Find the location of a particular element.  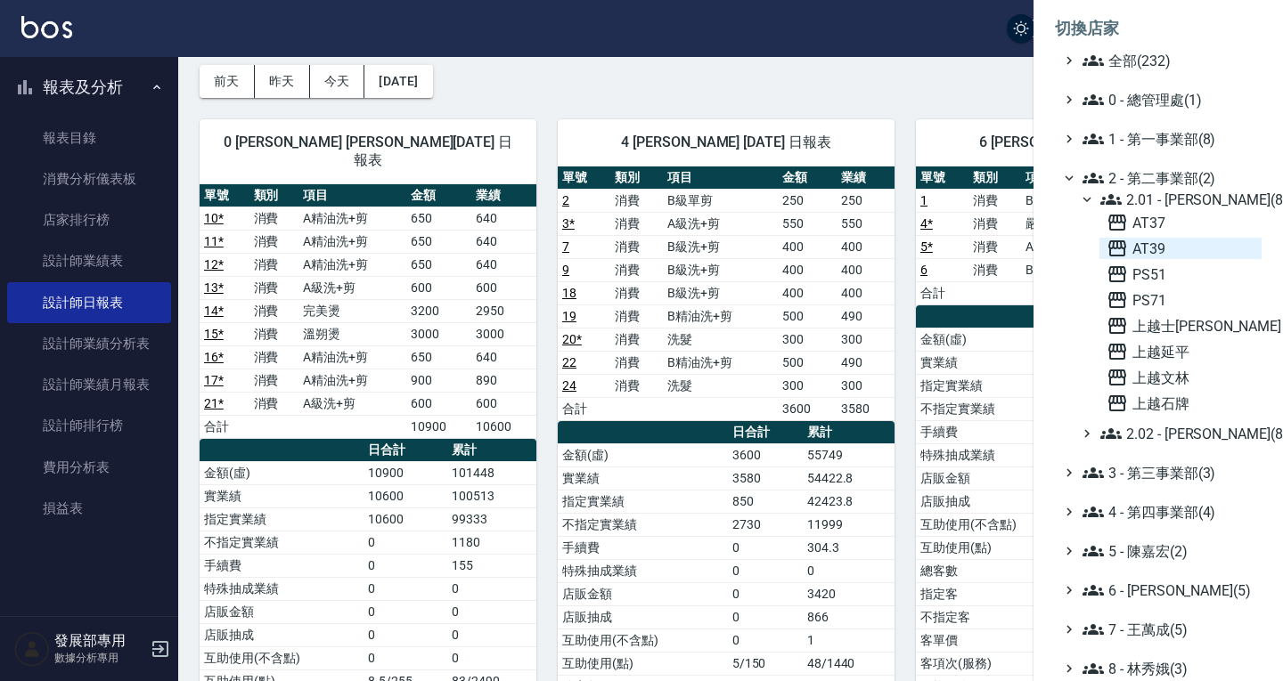

span: 全部(232) is located at coordinates (1168, 61).